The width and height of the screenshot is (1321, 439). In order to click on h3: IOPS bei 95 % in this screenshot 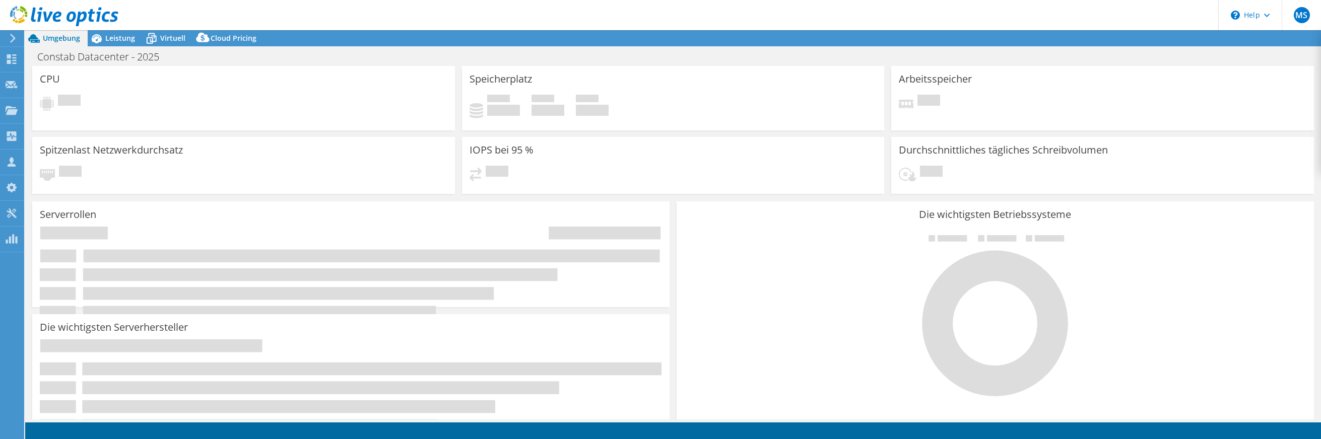, I will do `click(501, 150)`.